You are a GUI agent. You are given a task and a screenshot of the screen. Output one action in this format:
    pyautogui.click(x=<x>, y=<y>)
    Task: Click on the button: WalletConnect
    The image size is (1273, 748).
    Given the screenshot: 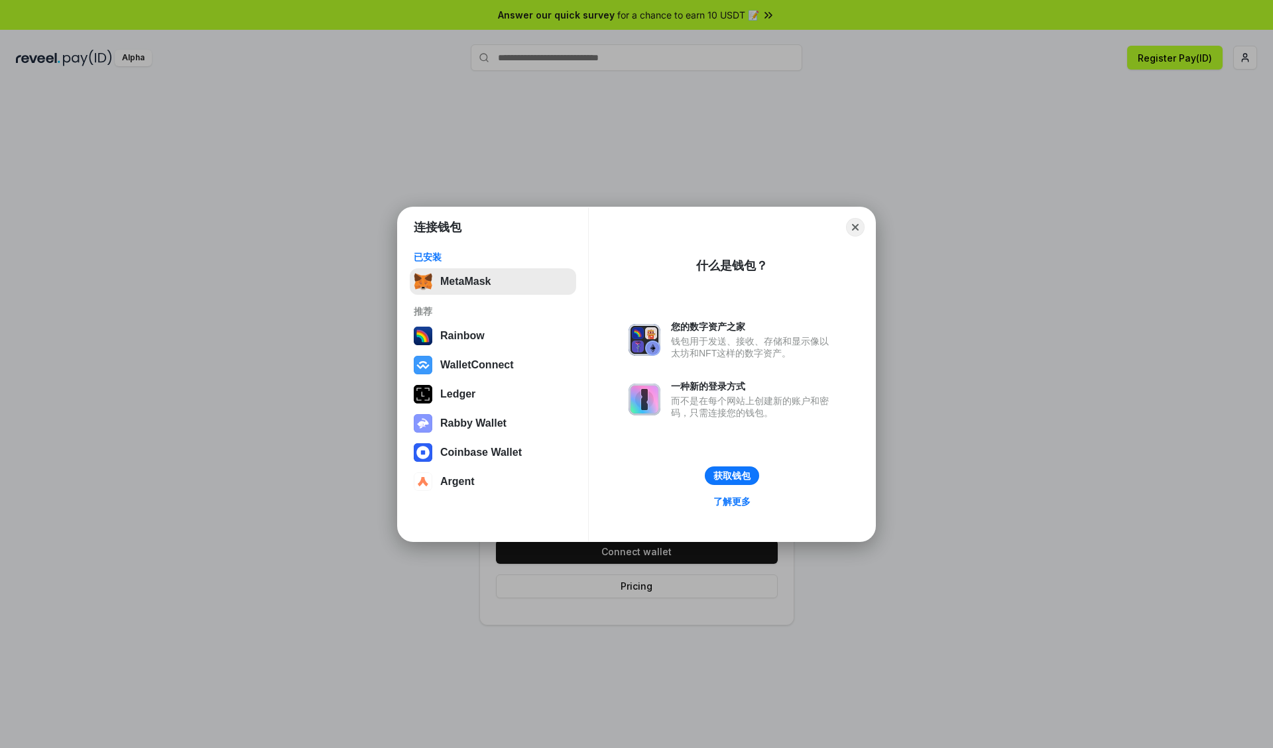 What is the action you would take?
    pyautogui.click(x=493, y=365)
    